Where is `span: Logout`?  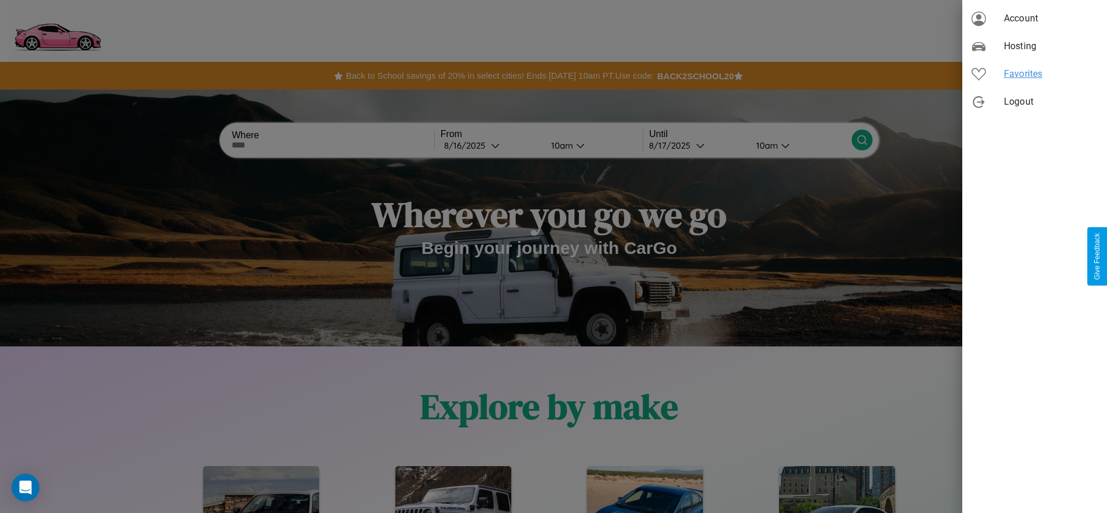 span: Logout is located at coordinates (1051, 102).